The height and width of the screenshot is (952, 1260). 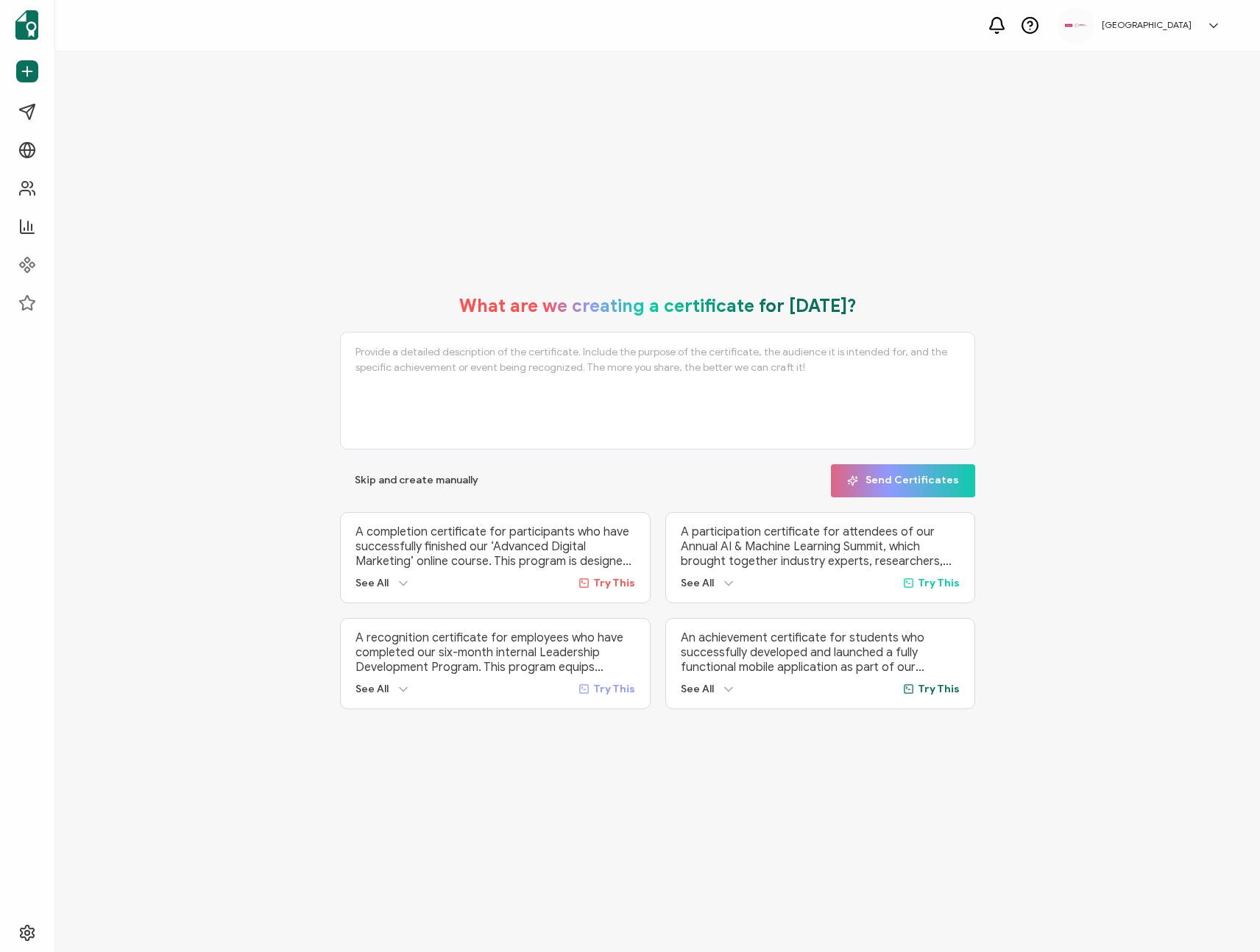 I want to click on p: A recognition certificate for employees who have completed our six-month internal Leadership Deve..., so click(x=495, y=653).